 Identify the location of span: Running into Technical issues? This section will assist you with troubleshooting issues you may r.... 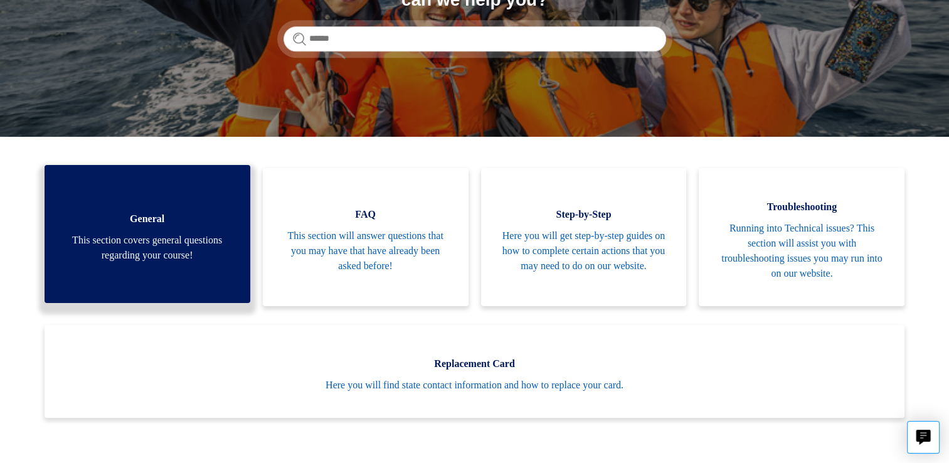
(802, 251).